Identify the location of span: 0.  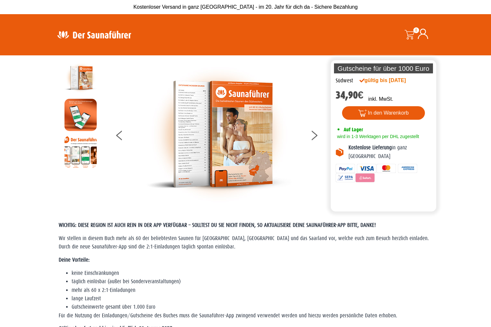
(416, 30).